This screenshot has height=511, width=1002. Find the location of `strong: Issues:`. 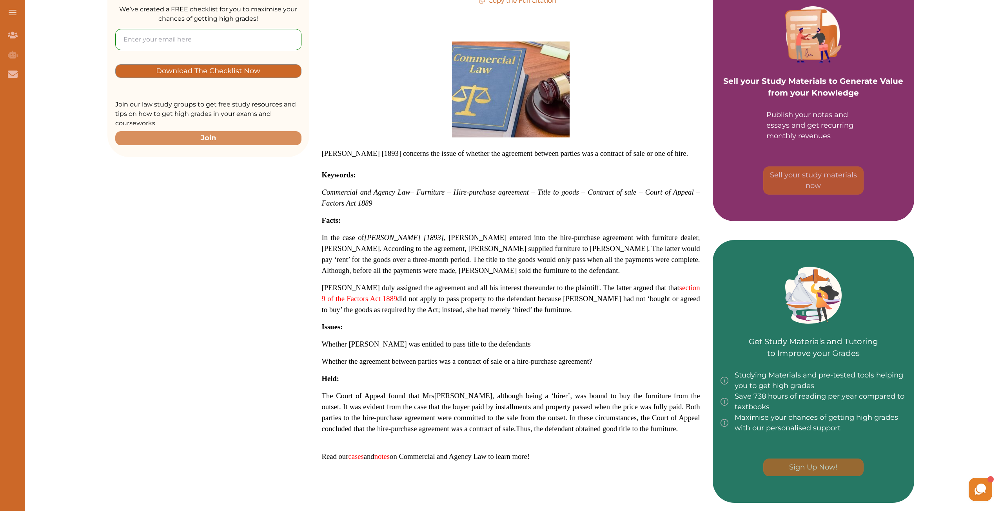

strong: Issues: is located at coordinates (332, 327).